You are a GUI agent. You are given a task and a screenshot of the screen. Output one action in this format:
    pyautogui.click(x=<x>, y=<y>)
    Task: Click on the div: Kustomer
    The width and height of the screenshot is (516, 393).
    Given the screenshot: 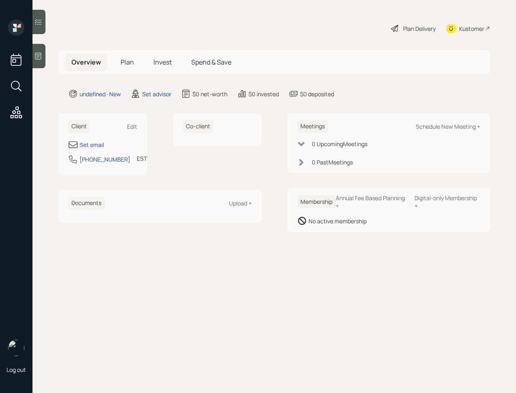 What is the action you would take?
    pyautogui.click(x=472, y=28)
    